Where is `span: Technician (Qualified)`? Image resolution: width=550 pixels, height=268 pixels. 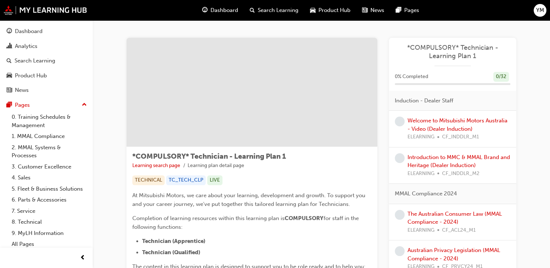
span: Technician (Qualified) is located at coordinates (171, 253).